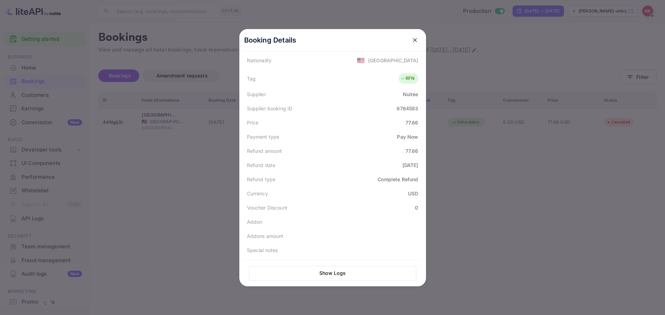  Describe the element at coordinates (256, 94) in the screenshot. I see `div: Supplier` at that location.